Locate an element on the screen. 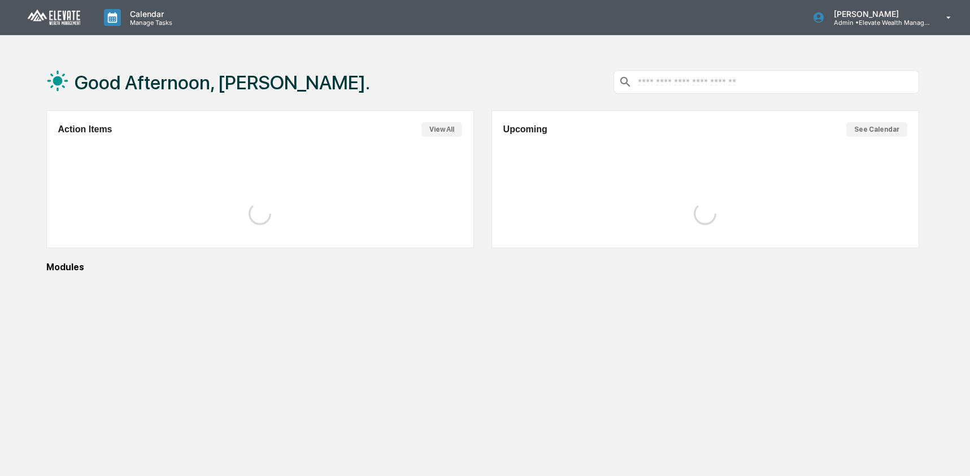 The height and width of the screenshot is (476, 970). p: Admin • Elevate Wealth Management is located at coordinates (878, 23).